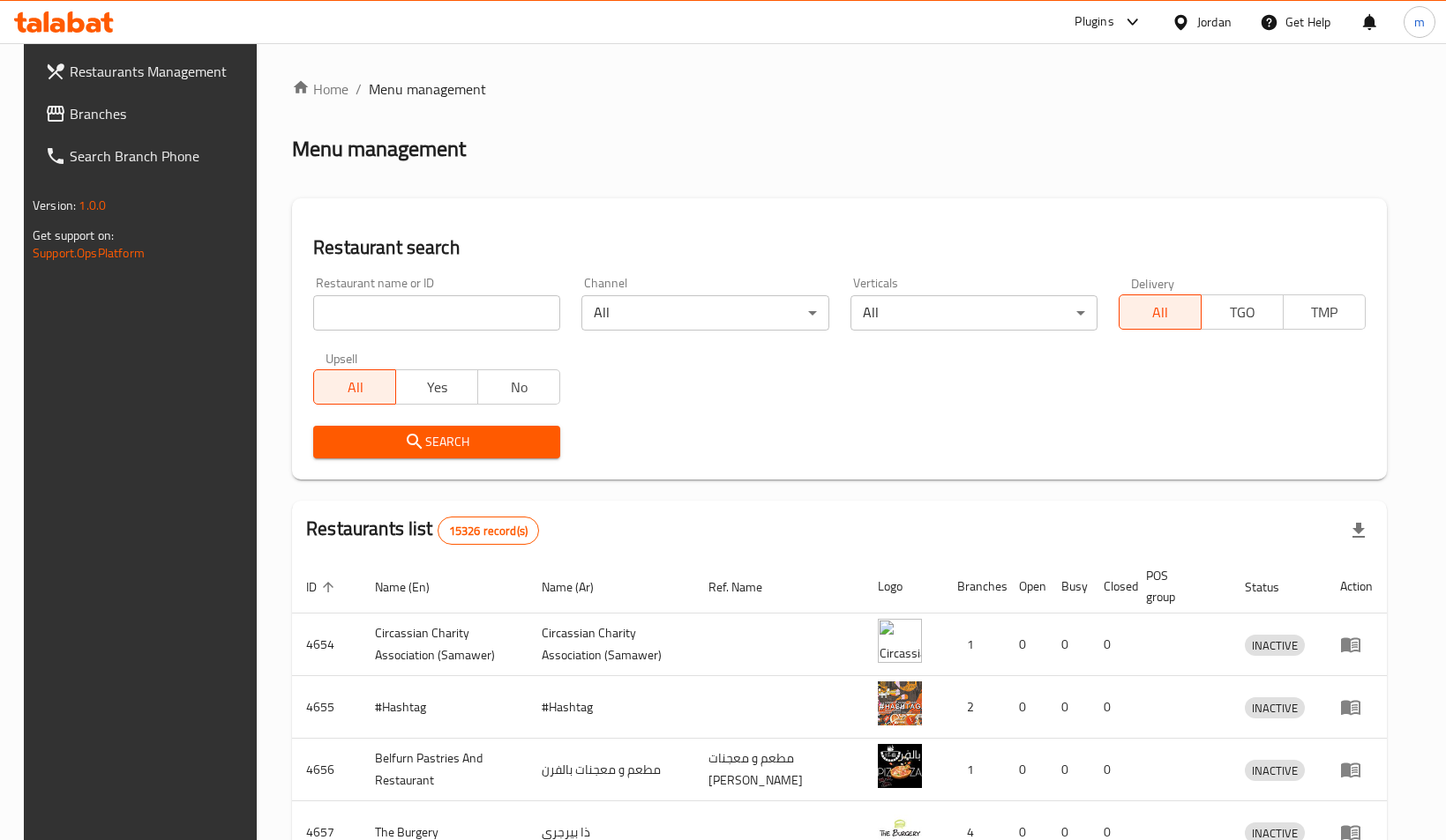  I want to click on th: Action, so click(1356, 586).